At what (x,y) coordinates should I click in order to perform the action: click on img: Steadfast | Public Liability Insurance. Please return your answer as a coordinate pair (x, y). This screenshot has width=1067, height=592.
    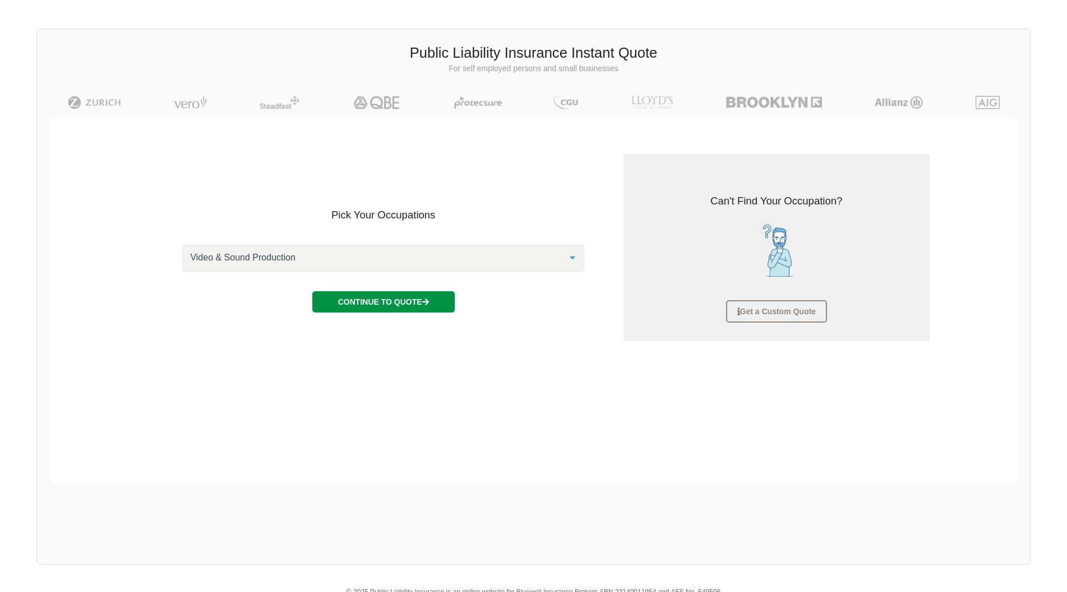
    Looking at the image, I should click on (280, 103).